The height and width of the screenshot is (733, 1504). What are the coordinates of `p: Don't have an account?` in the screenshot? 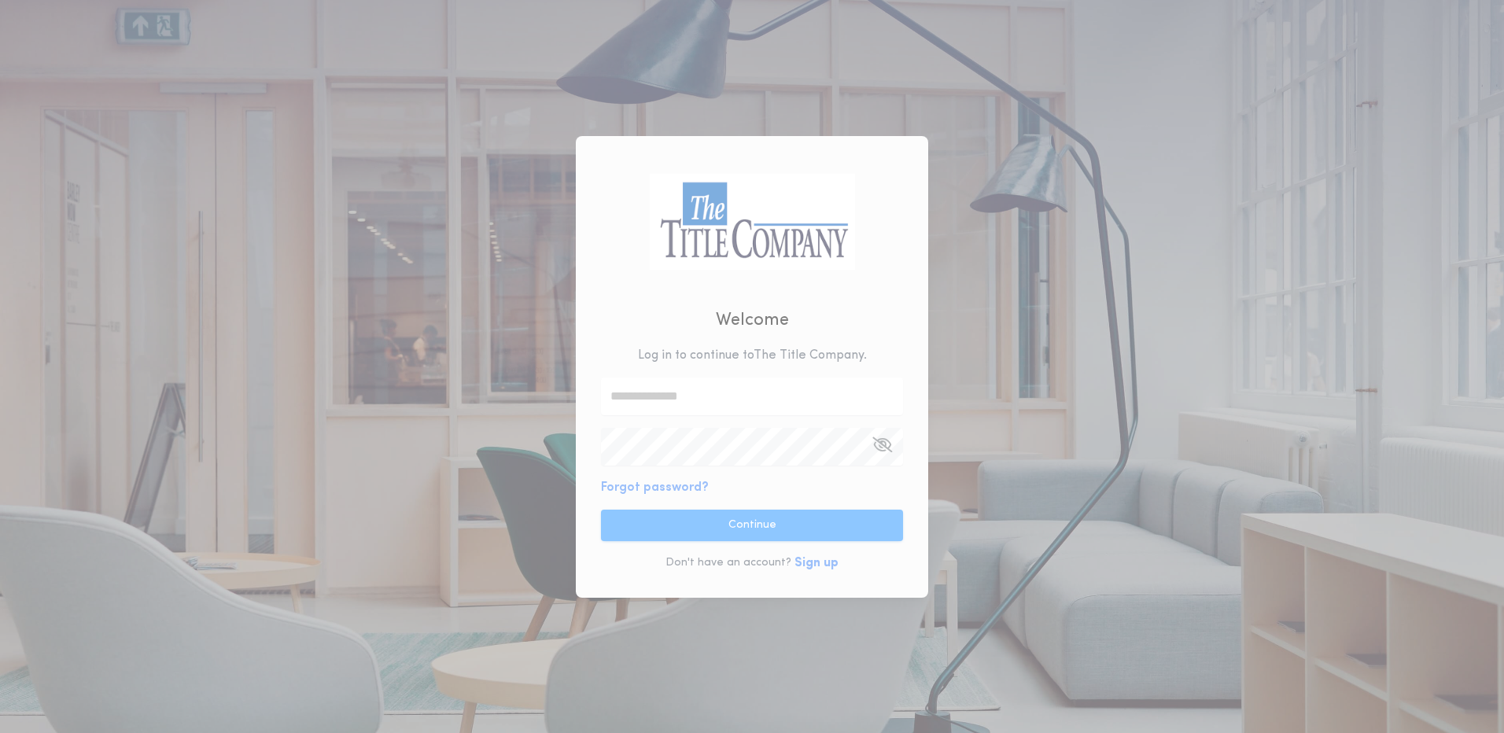 It's located at (728, 563).